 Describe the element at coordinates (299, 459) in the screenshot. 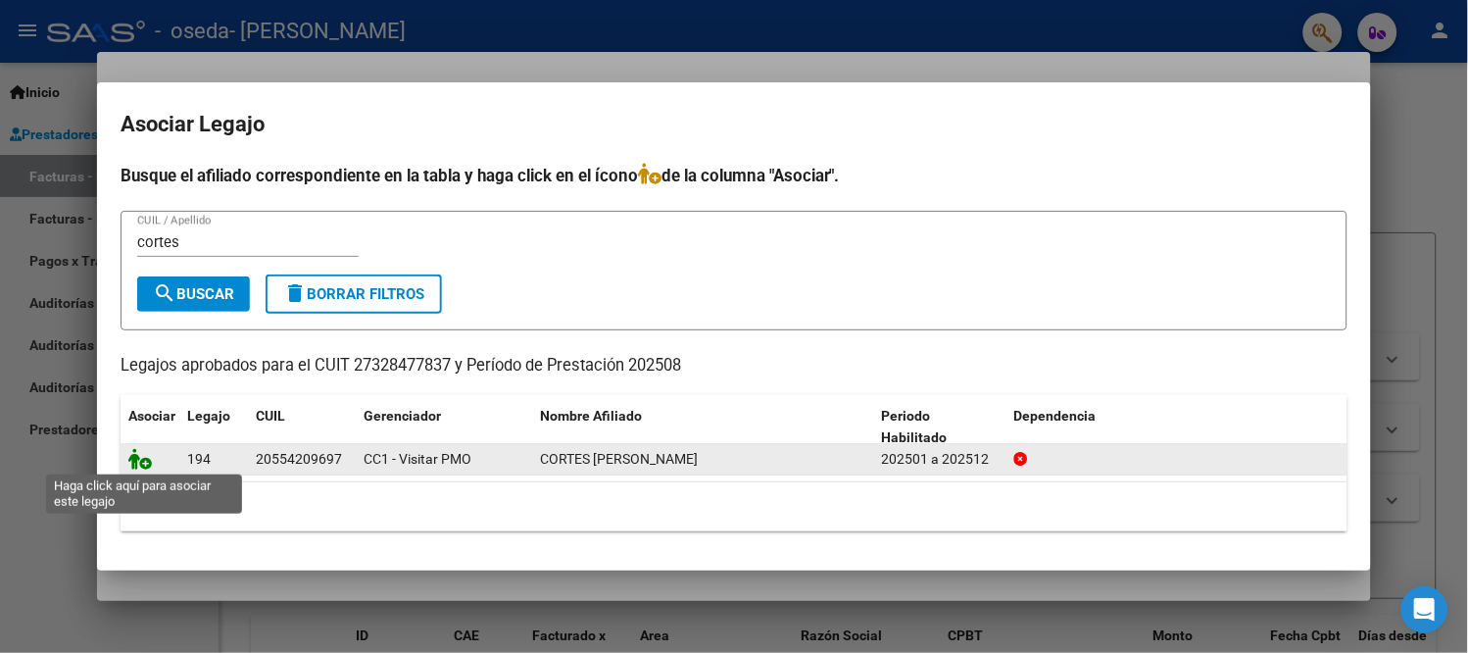

I see `div: 20554209697` at that location.